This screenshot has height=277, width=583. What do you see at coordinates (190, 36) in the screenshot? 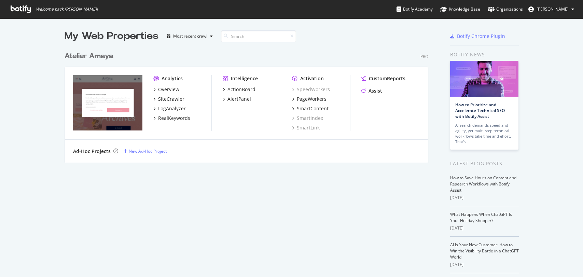
I see `div: Most recent crawl` at bounding box center [190, 36].